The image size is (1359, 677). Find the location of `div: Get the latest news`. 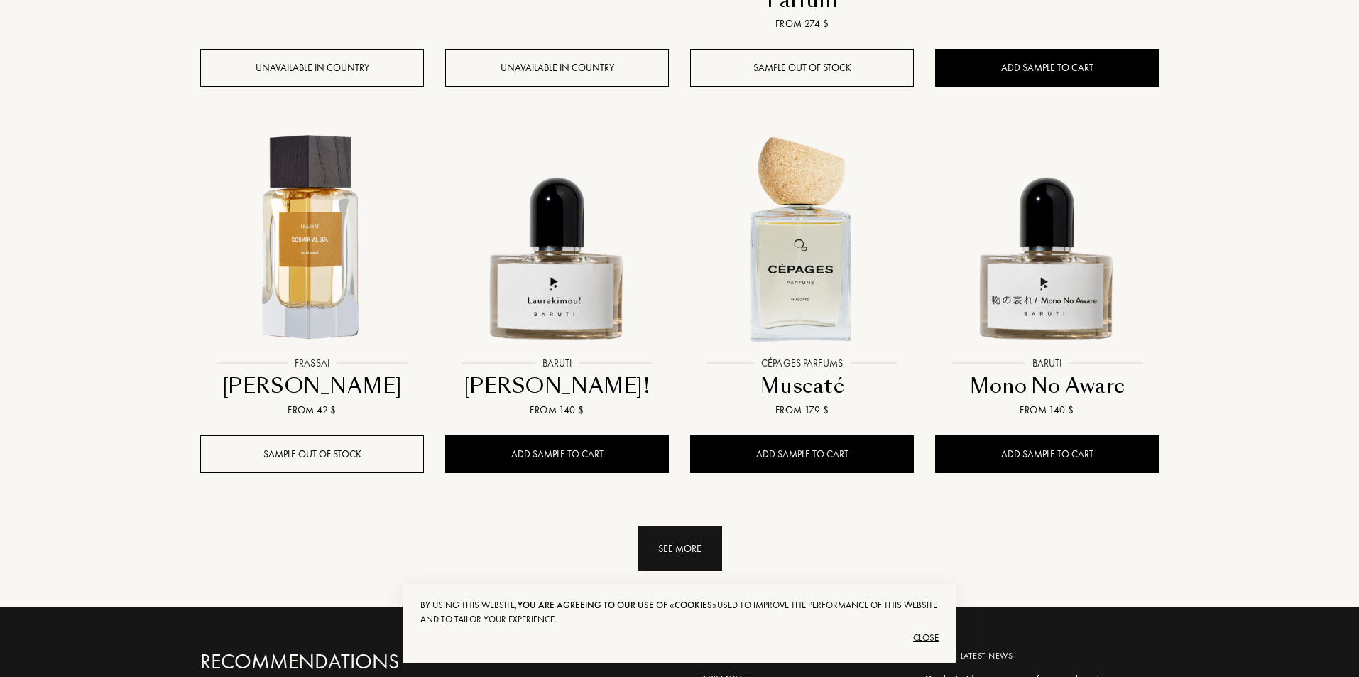

div: Get the latest news is located at coordinates (1036, 656).